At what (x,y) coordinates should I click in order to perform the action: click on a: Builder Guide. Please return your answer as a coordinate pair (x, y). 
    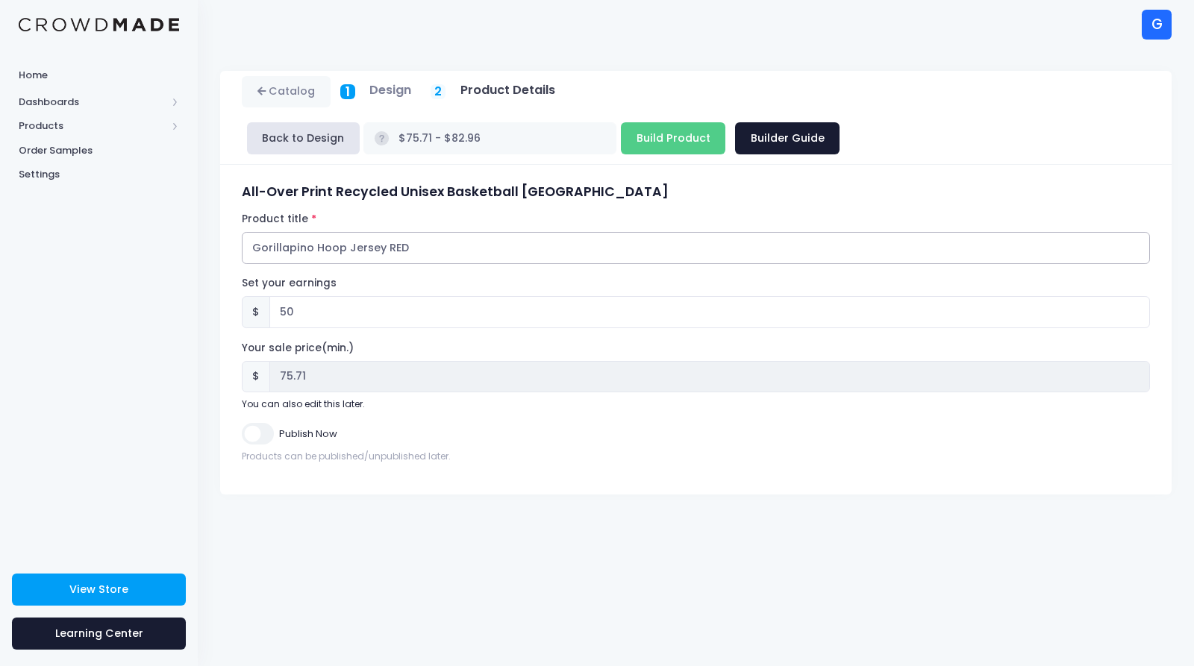
    Looking at the image, I should click on (787, 138).